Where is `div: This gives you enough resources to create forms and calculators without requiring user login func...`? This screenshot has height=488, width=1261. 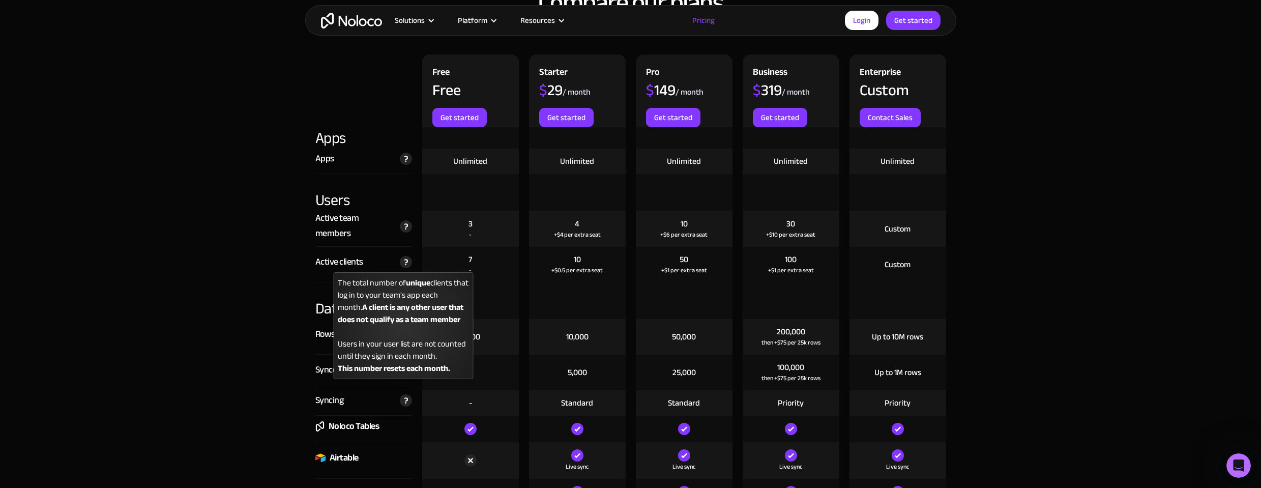
div: This gives you enough resources to create forms and calculators without requiring user login func... is located at coordinates (102, 193).